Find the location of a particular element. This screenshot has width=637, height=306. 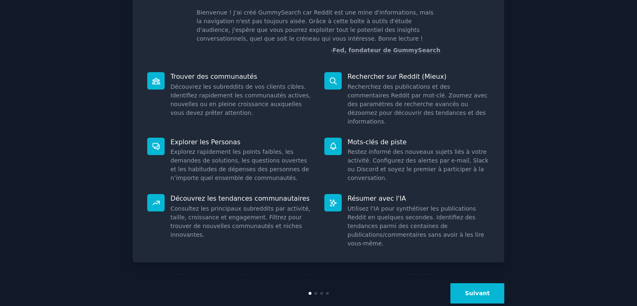

font: Résumer avec l'IA is located at coordinates (376, 198).